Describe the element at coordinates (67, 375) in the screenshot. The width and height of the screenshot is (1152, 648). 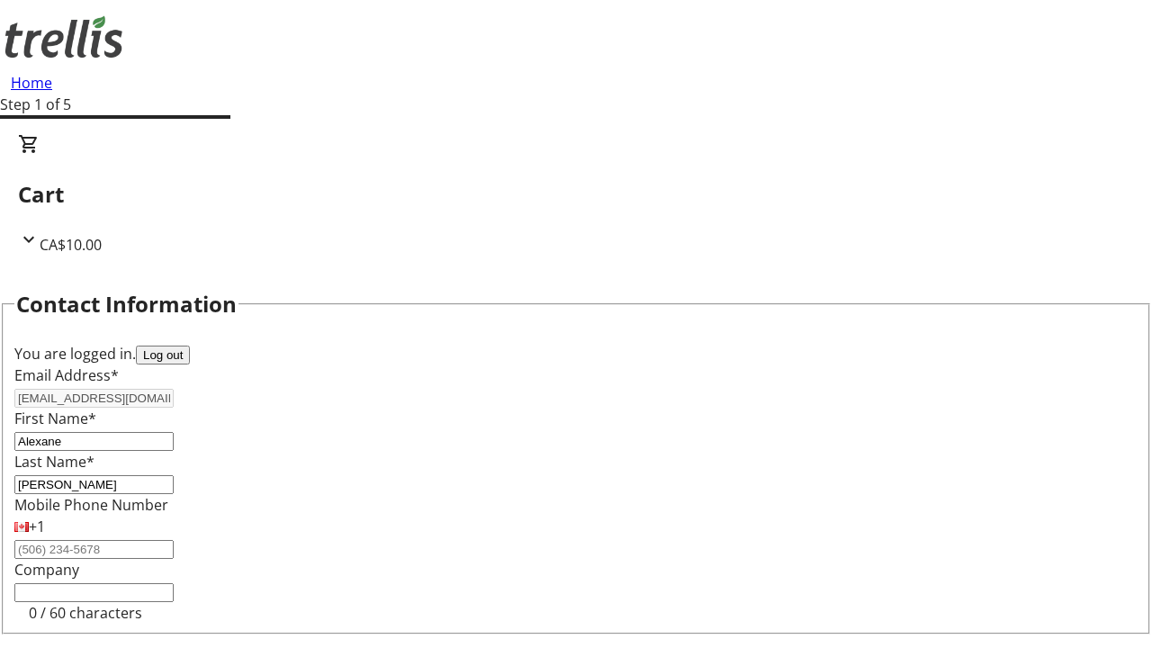
I see `label: Email Address*` at that location.